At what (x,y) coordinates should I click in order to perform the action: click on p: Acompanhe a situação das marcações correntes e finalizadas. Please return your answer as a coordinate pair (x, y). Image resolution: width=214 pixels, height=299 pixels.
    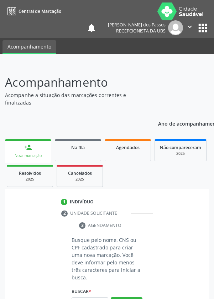
    Looking at the image, I should click on (76, 99).